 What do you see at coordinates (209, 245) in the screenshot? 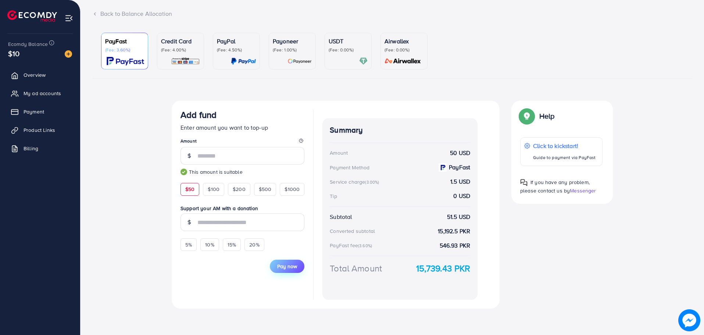
I see `span: 10%` at bounding box center [209, 245].